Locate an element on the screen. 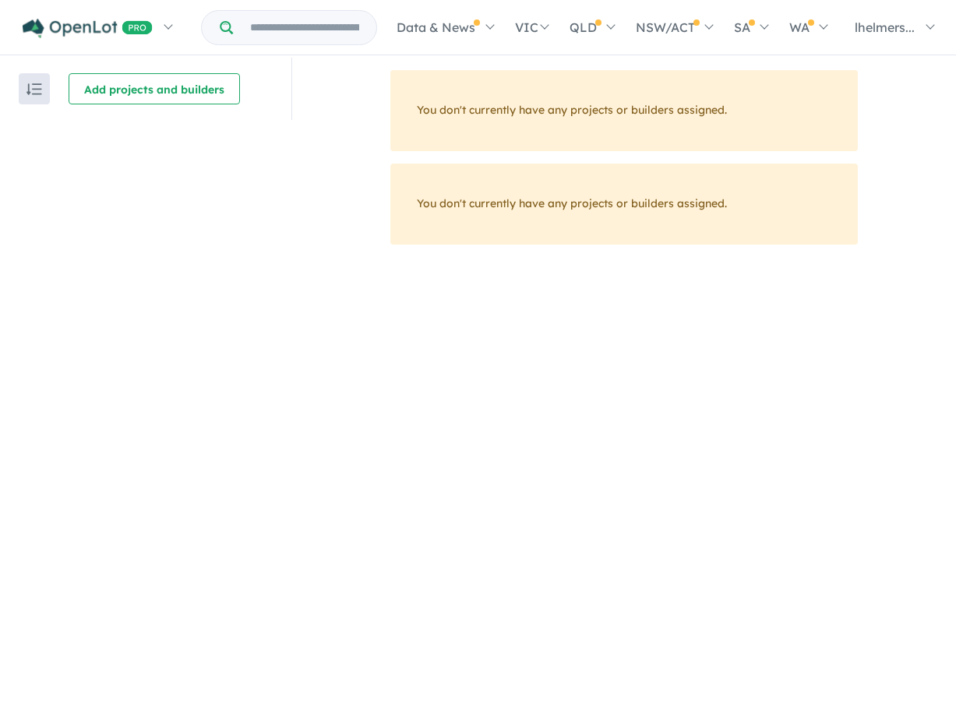  img: Openlot PRO Logo White is located at coordinates (87, 28).